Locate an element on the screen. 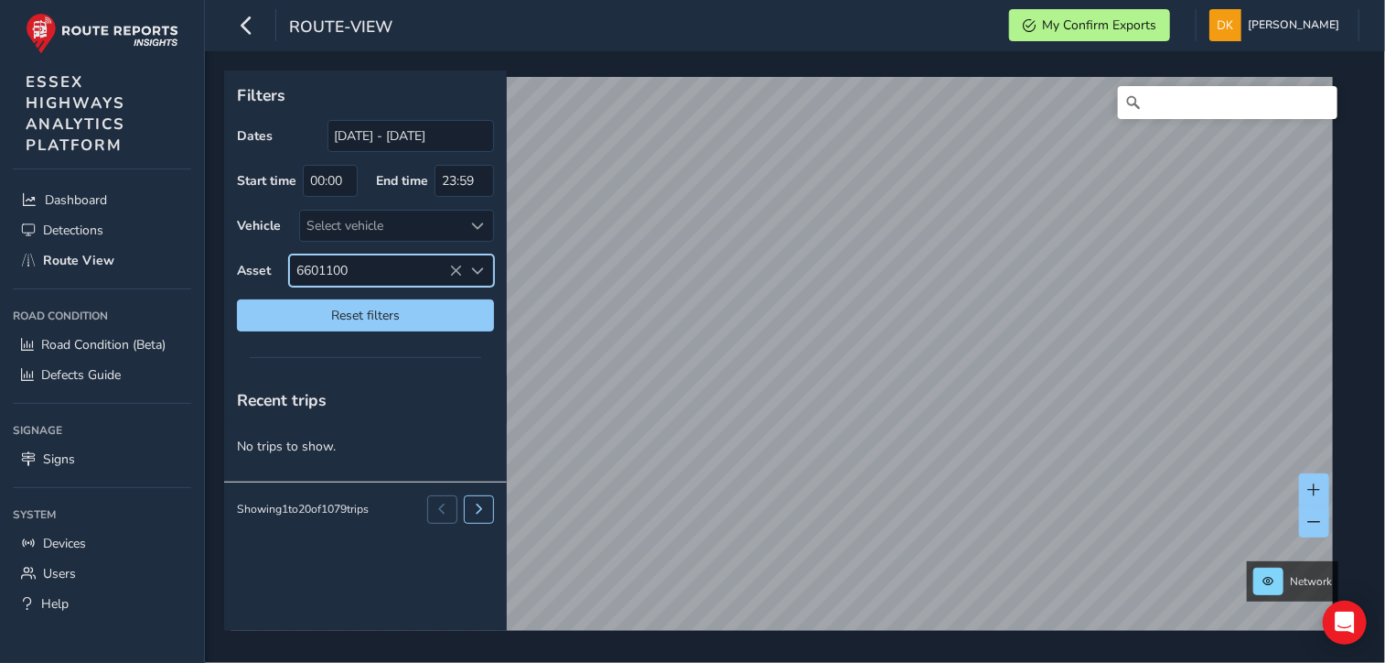 The image size is (1385, 663). span: ESSEX HIGHWAYS ANALYTICS PLATFORM is located at coordinates (75, 113).